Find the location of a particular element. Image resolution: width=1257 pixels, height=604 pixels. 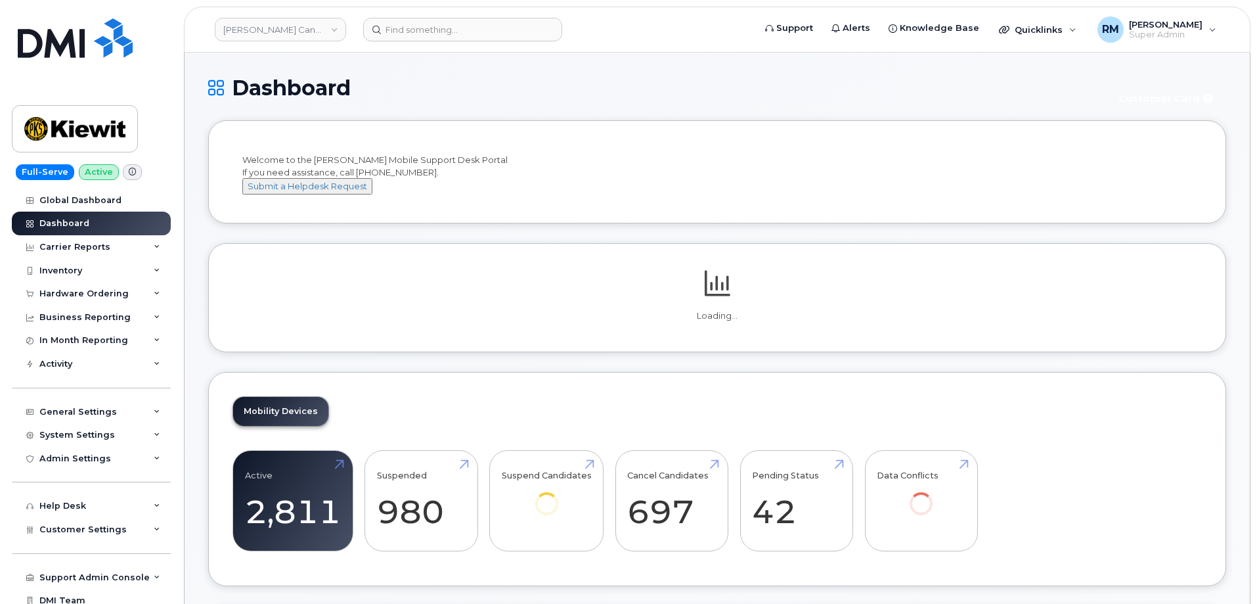

a: Submit a Helpdesk Request is located at coordinates (307, 186).